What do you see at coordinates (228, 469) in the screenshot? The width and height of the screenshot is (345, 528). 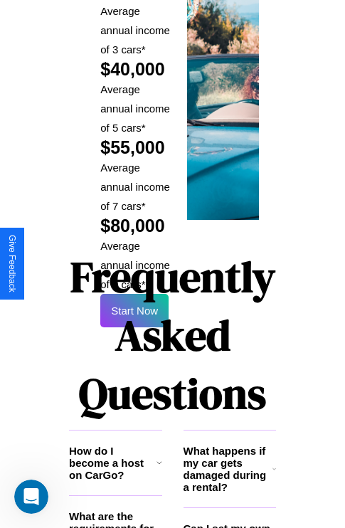 I see `h3: What happens if my car gets damaged during a rental?` at bounding box center [228, 469].